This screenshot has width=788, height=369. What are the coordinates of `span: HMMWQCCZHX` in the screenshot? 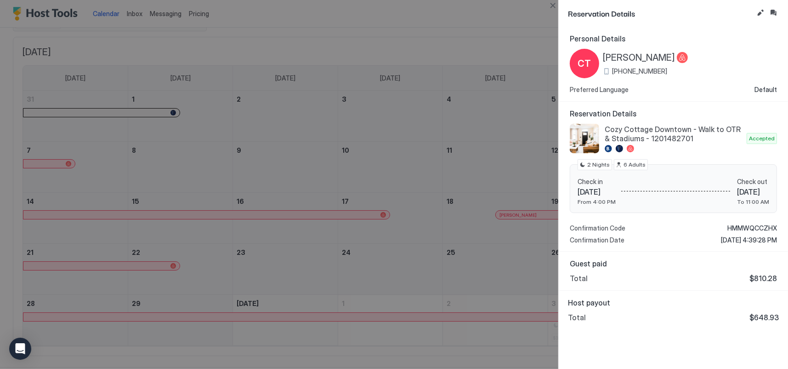 It's located at (753, 228).